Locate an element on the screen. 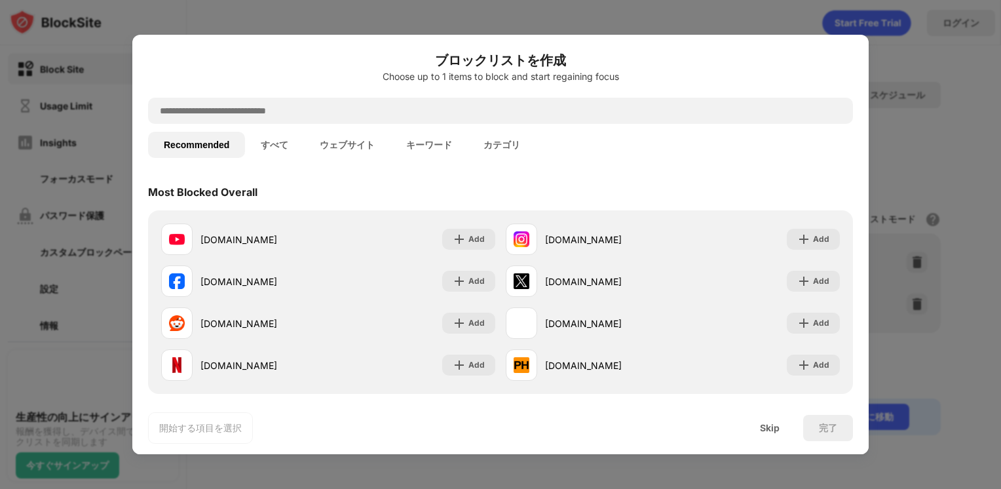  div: 完了 is located at coordinates (828, 428).